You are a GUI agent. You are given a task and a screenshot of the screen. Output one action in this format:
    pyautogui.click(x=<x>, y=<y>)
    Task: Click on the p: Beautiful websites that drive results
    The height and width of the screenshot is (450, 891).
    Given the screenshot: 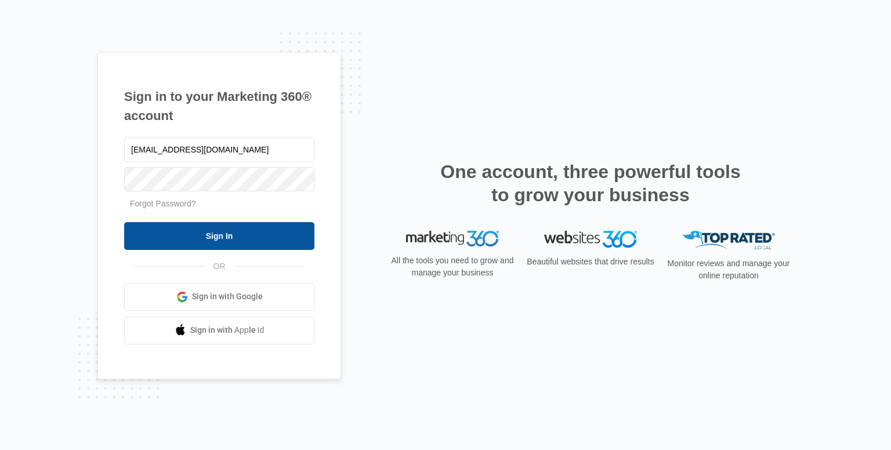 What is the action you would take?
    pyautogui.click(x=591, y=262)
    